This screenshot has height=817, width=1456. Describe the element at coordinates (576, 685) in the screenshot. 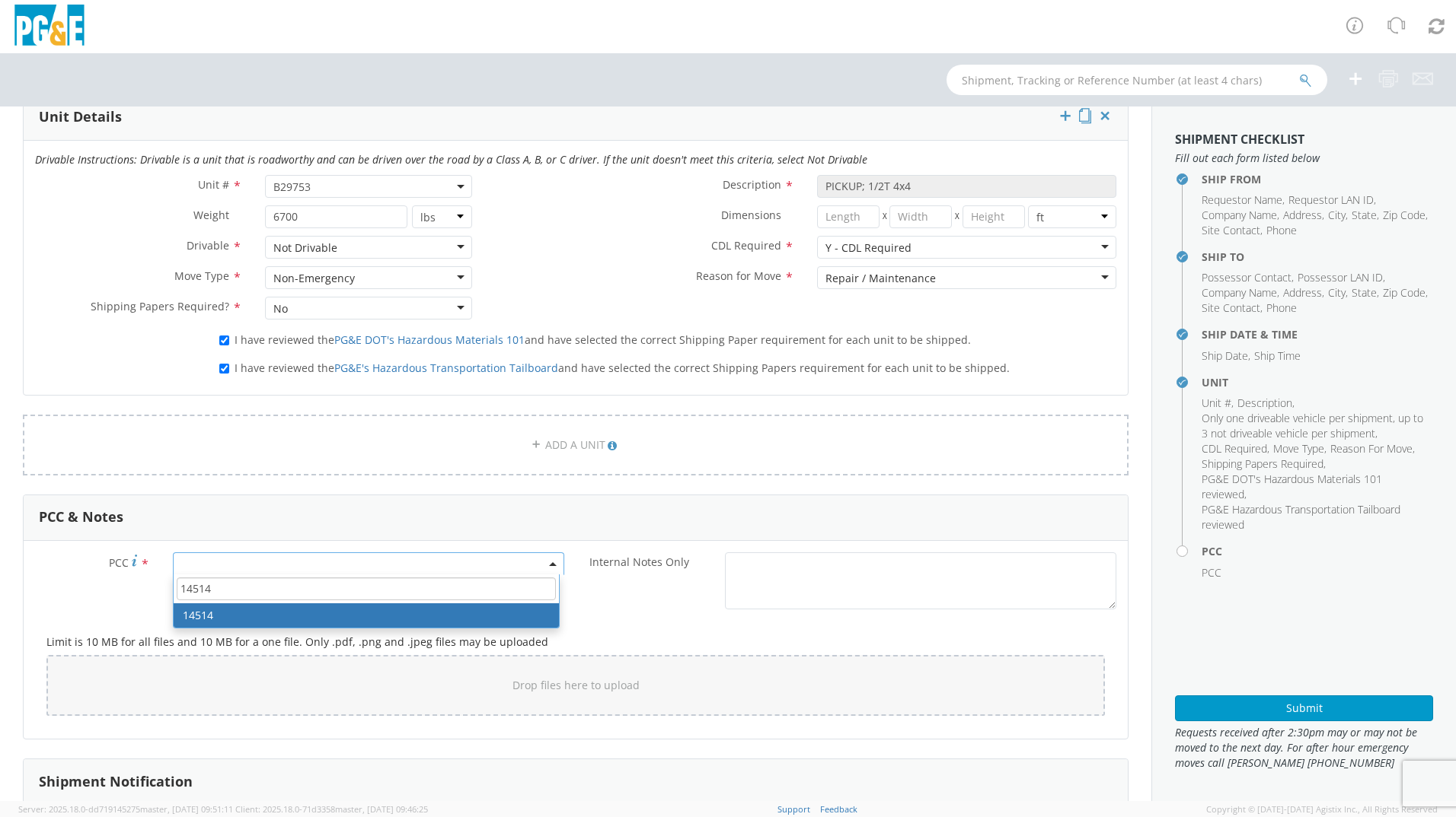

I see `span: Drop files here to upload` at that location.